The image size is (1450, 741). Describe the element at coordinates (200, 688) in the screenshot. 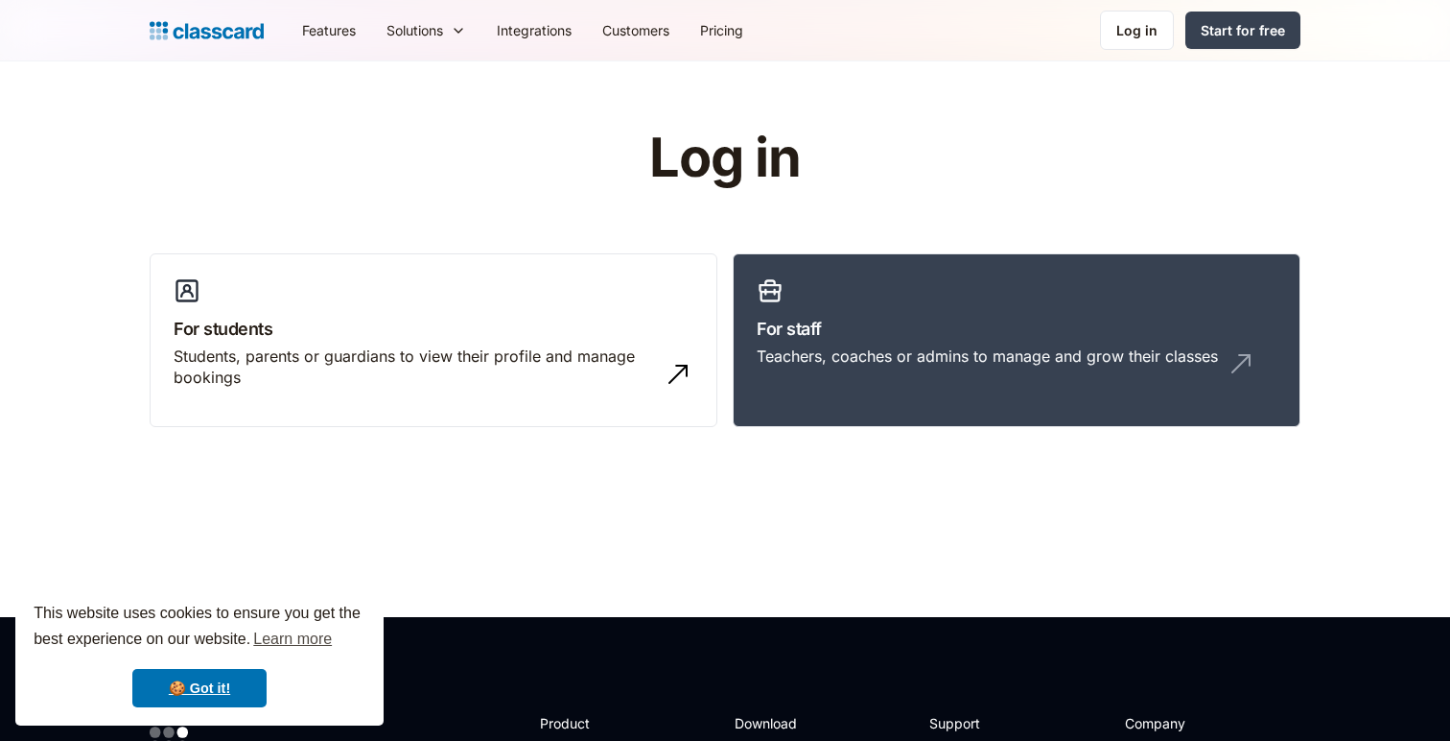

I see `a: dismiss cookie message` at that location.